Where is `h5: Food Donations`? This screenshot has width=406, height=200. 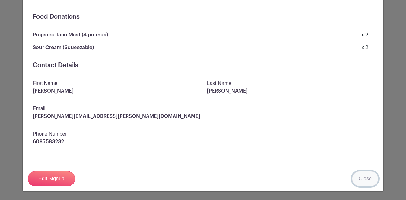
h5: Food Donations is located at coordinates (203, 17).